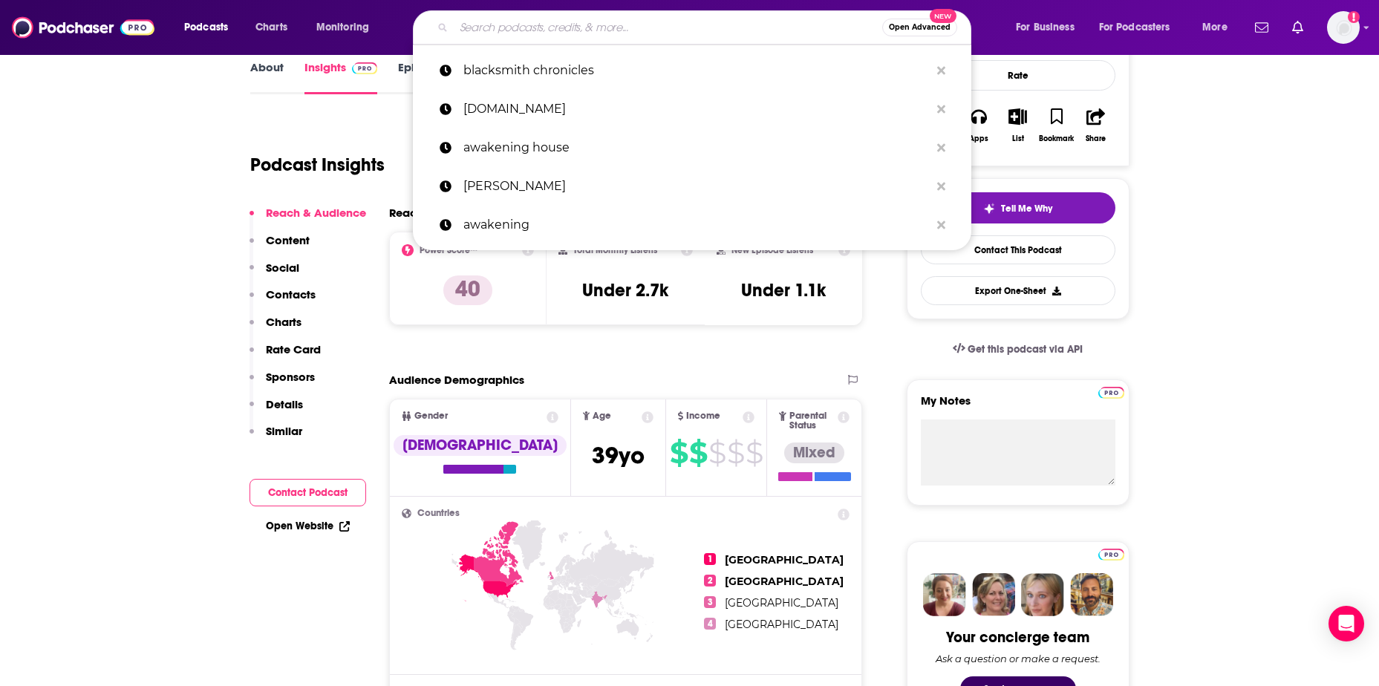  Describe the element at coordinates (1018, 208) in the screenshot. I see `button: tell me why sparkleTell Me Why` at that location.